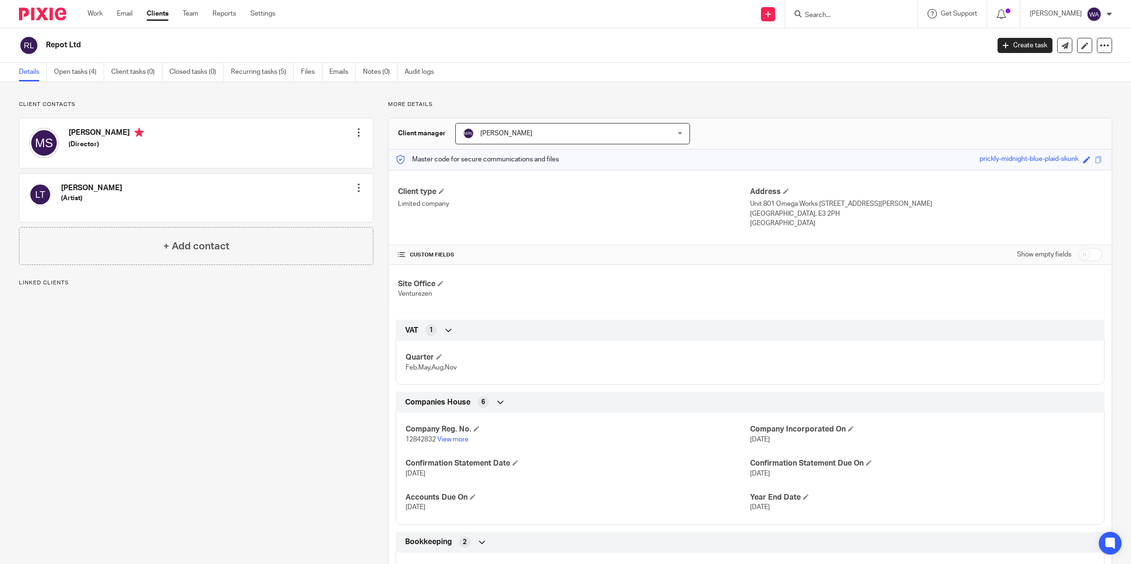 This screenshot has width=1131, height=564. Describe the element at coordinates (750, 105) in the screenshot. I see `p: More details` at that location.